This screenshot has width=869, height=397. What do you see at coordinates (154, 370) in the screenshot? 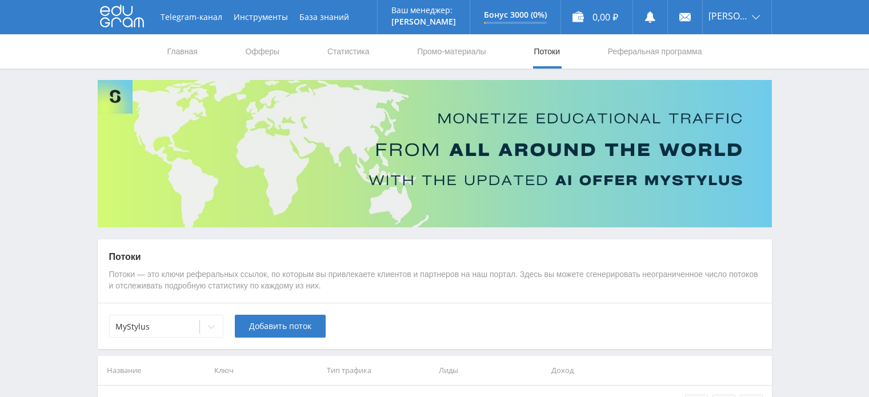
I see `th: Название` at bounding box center [154, 370].